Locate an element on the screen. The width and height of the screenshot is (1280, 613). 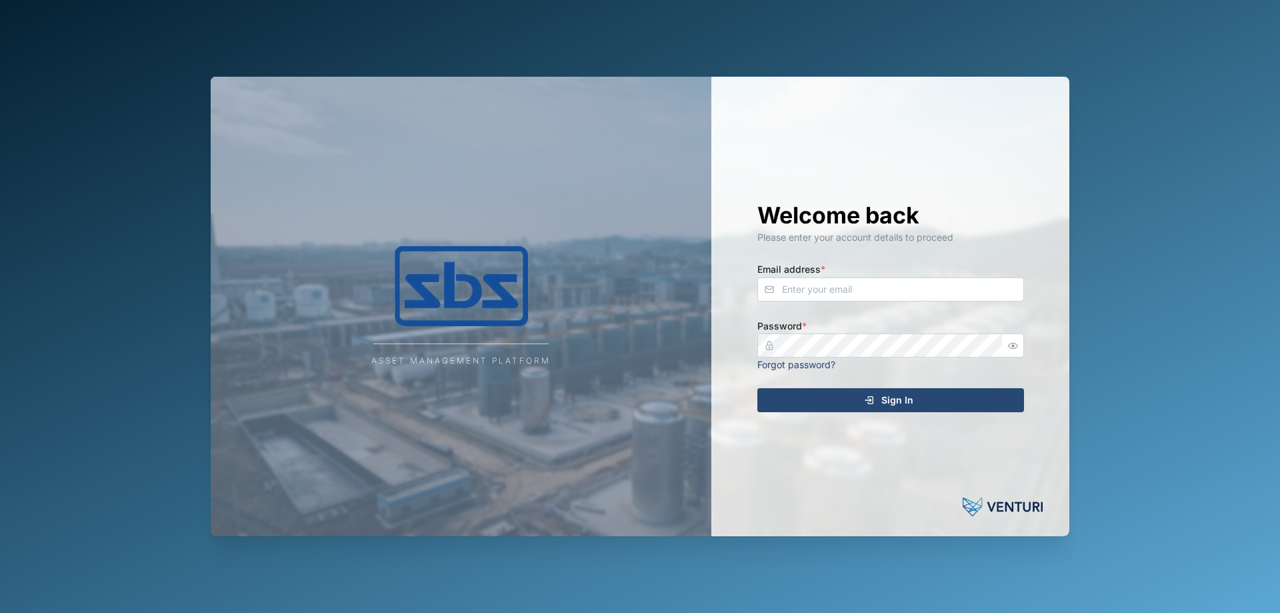
h1: Welcome back is located at coordinates (891, 215).